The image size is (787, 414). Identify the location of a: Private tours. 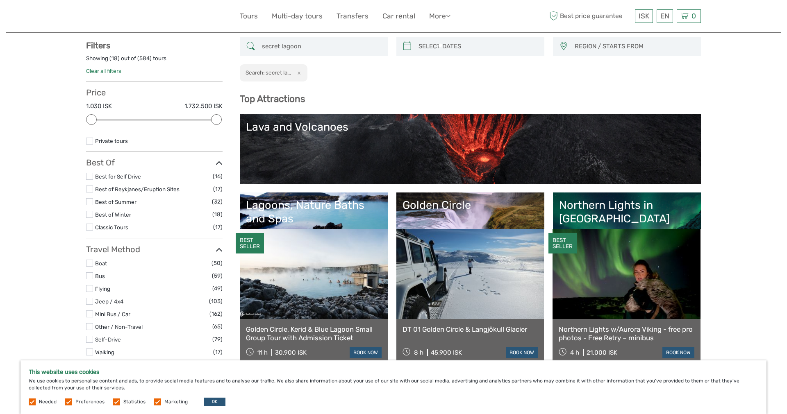
(112, 141).